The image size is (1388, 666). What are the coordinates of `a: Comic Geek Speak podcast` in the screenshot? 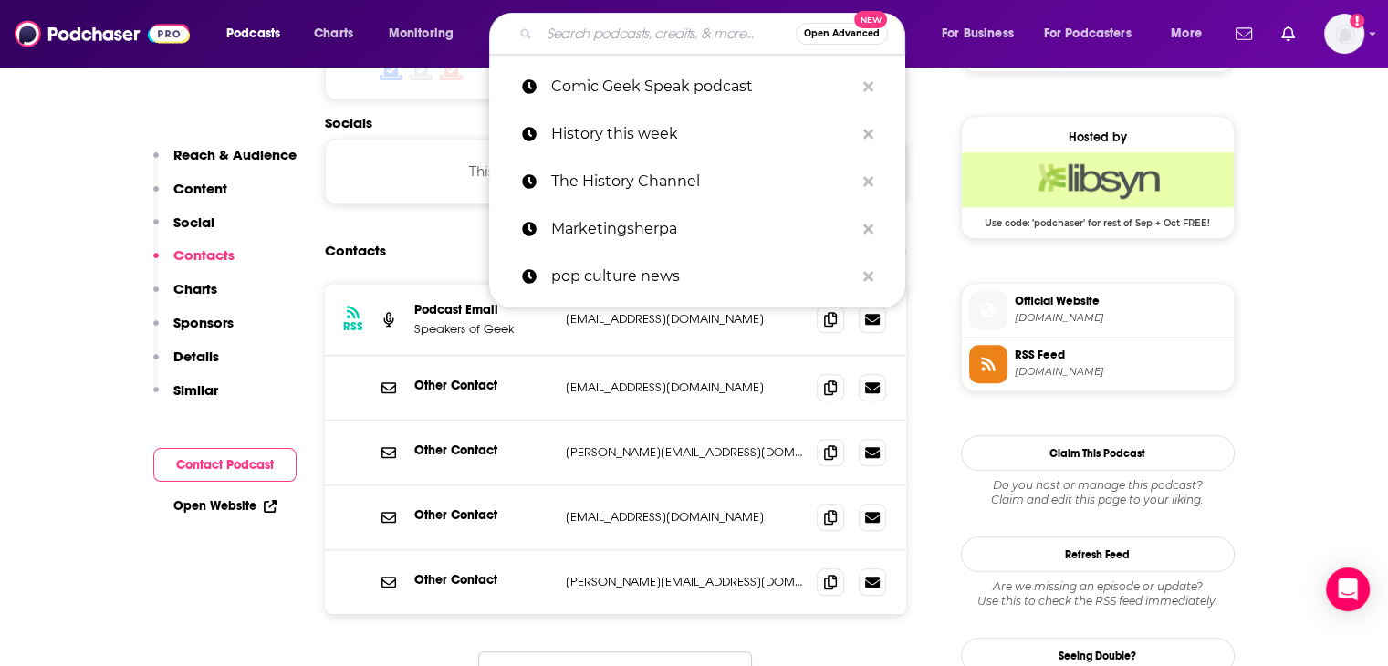 It's located at (697, 87).